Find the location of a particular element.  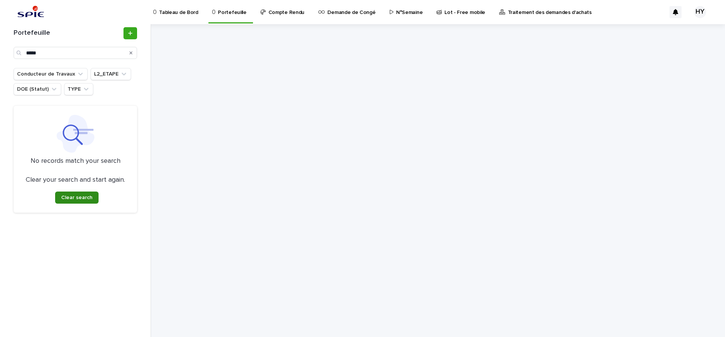

span: Clear search is located at coordinates (77, 198).